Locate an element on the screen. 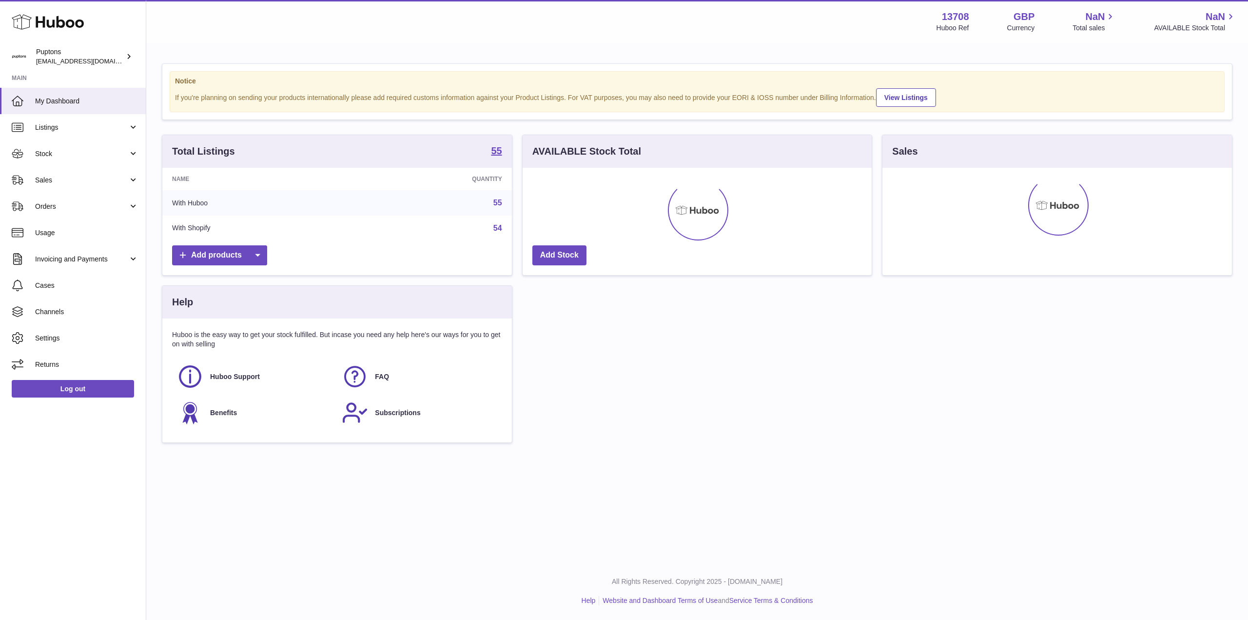  span: Invoicing and Payments is located at coordinates (81, 259).